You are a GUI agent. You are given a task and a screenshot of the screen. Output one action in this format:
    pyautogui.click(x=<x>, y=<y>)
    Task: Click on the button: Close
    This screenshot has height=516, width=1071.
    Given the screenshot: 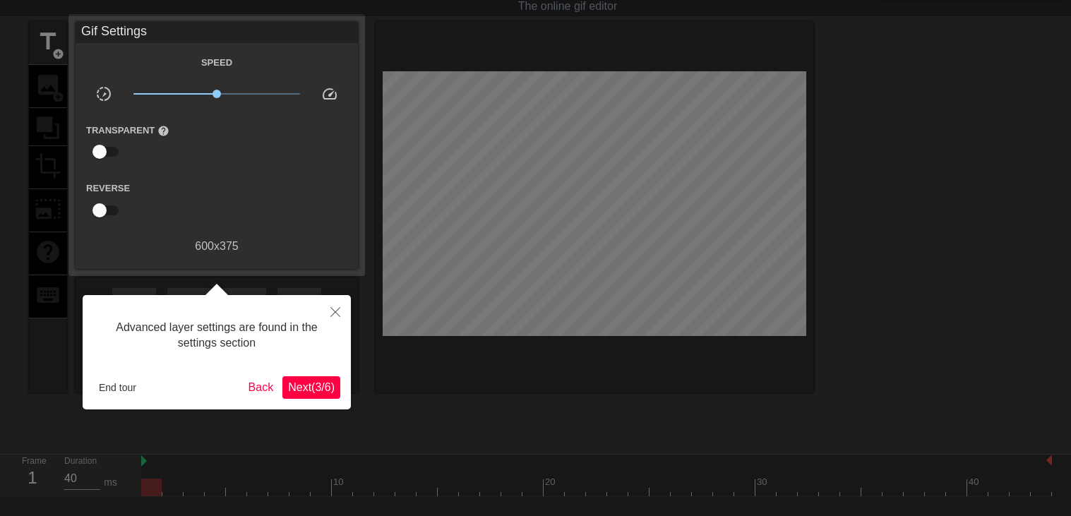 What is the action you would take?
    pyautogui.click(x=335, y=311)
    